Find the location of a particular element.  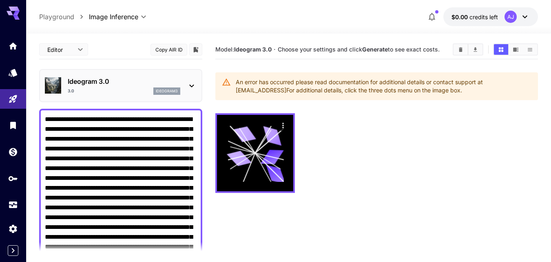

button: Show images in grid view is located at coordinates (501, 49).